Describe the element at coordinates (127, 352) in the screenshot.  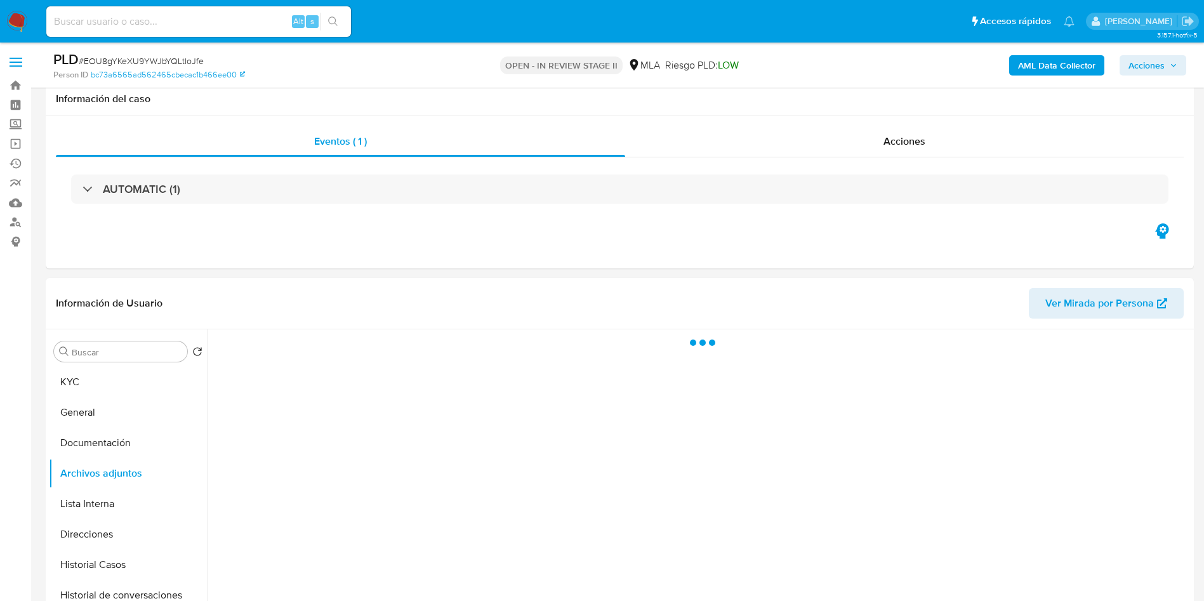
I see `input: Buscar` at that location.